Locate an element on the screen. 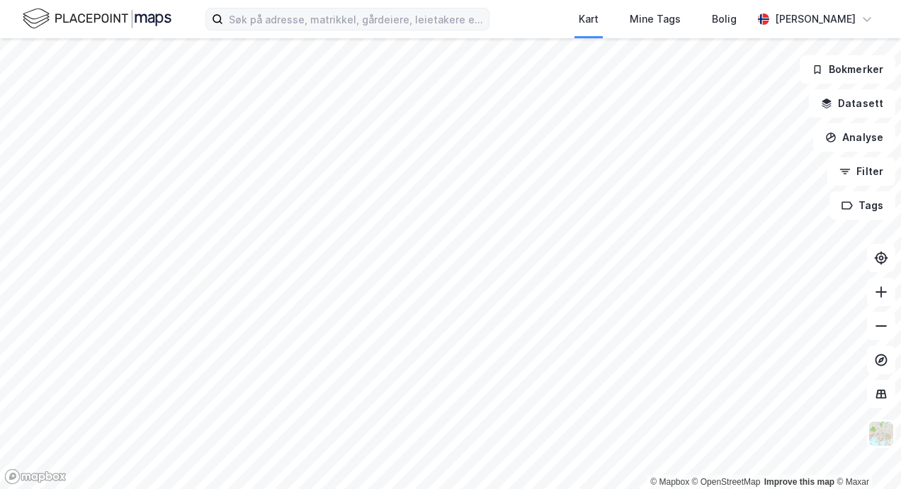  div: Kart is located at coordinates (589, 19).